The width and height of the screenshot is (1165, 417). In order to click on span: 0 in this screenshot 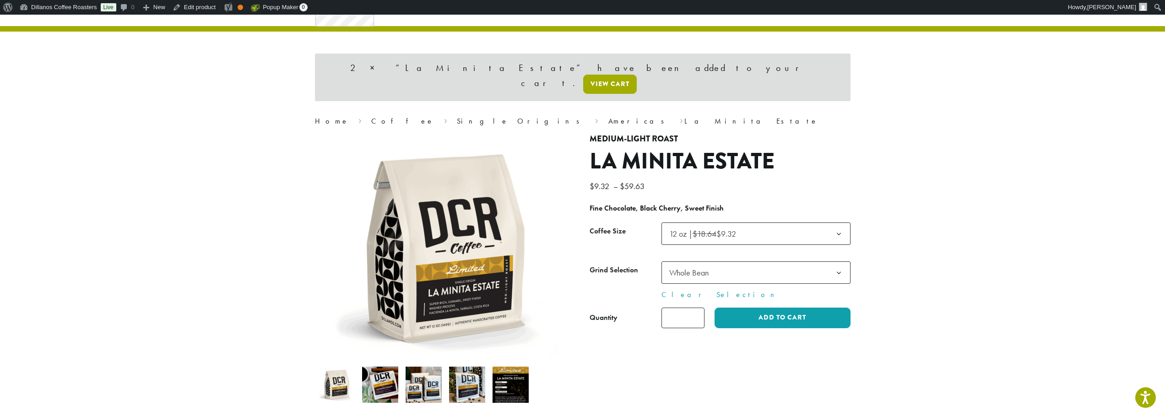, I will do `click(304, 7)`.